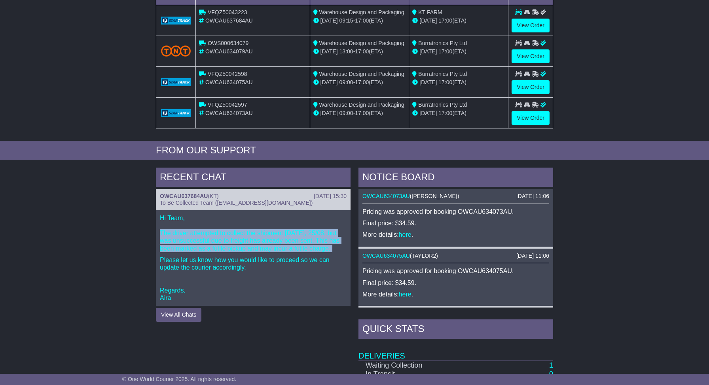 The image size is (709, 385). What do you see at coordinates (354, 150) in the screenshot?
I see `div: FROM OUR SUPPORT` at bounding box center [354, 150].